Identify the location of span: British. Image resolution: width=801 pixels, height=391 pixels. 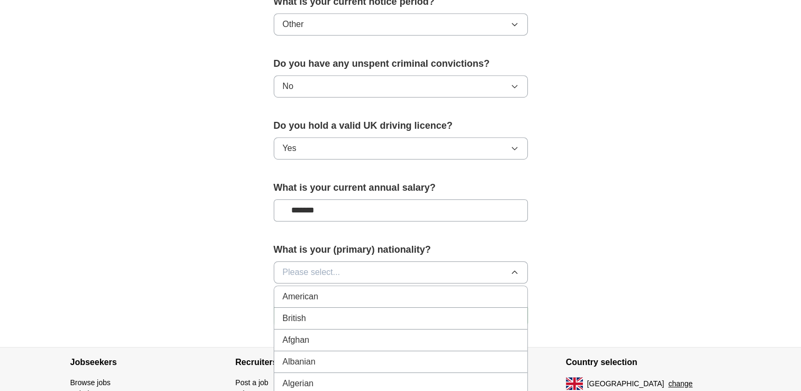
(294, 318).